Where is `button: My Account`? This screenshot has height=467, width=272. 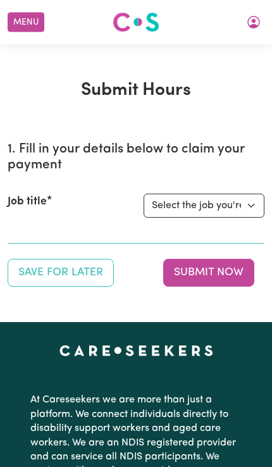 button: My Account is located at coordinates (254, 22).